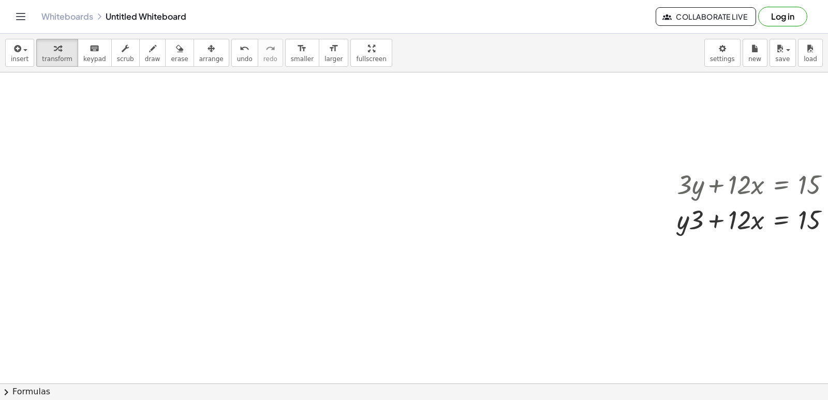 The image size is (828, 400). What do you see at coordinates (333, 59) in the screenshot?
I see `span: larger` at bounding box center [333, 59].